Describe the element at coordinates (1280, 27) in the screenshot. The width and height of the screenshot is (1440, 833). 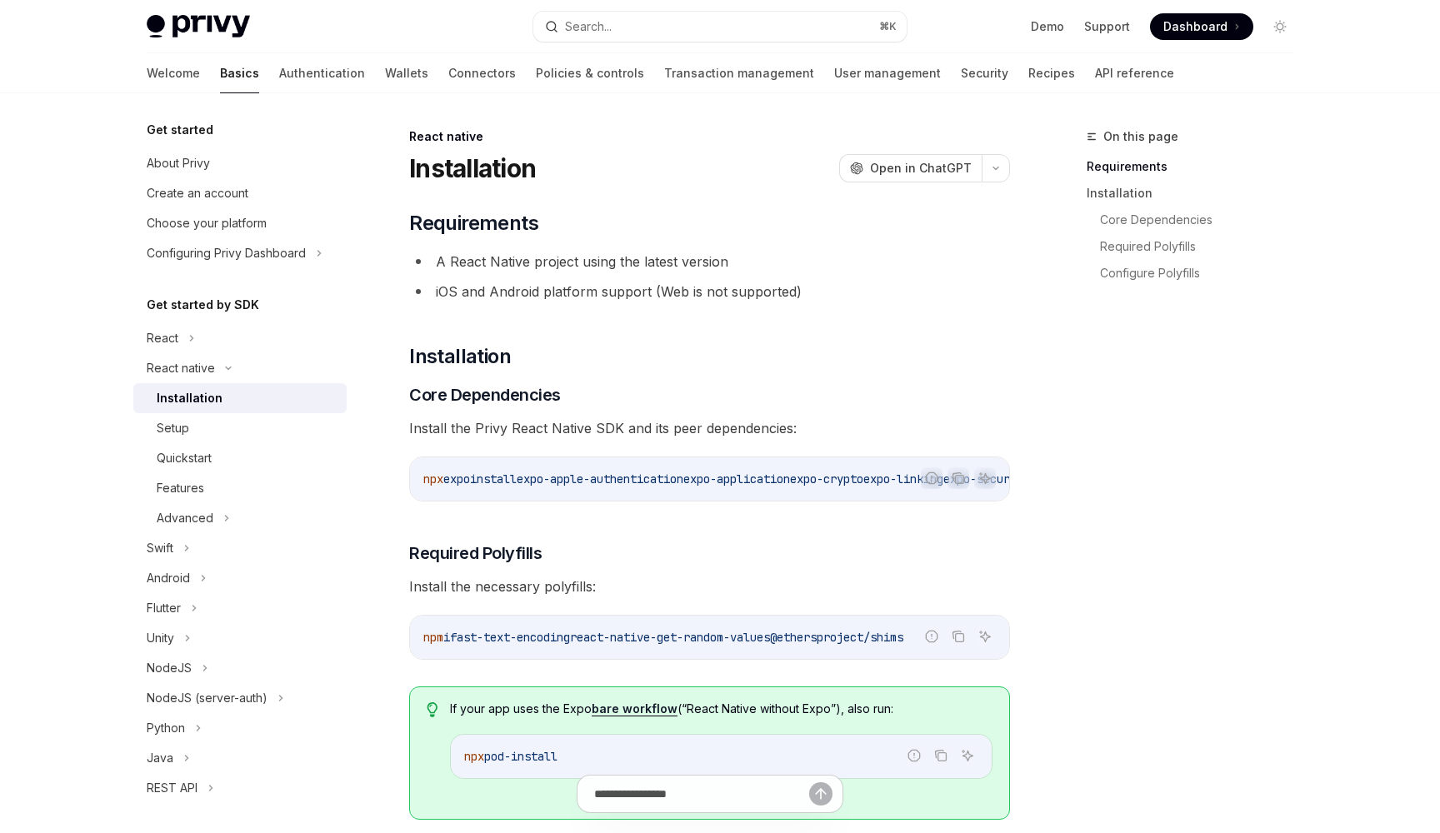
I see `button: Toggle dark mode` at that location.